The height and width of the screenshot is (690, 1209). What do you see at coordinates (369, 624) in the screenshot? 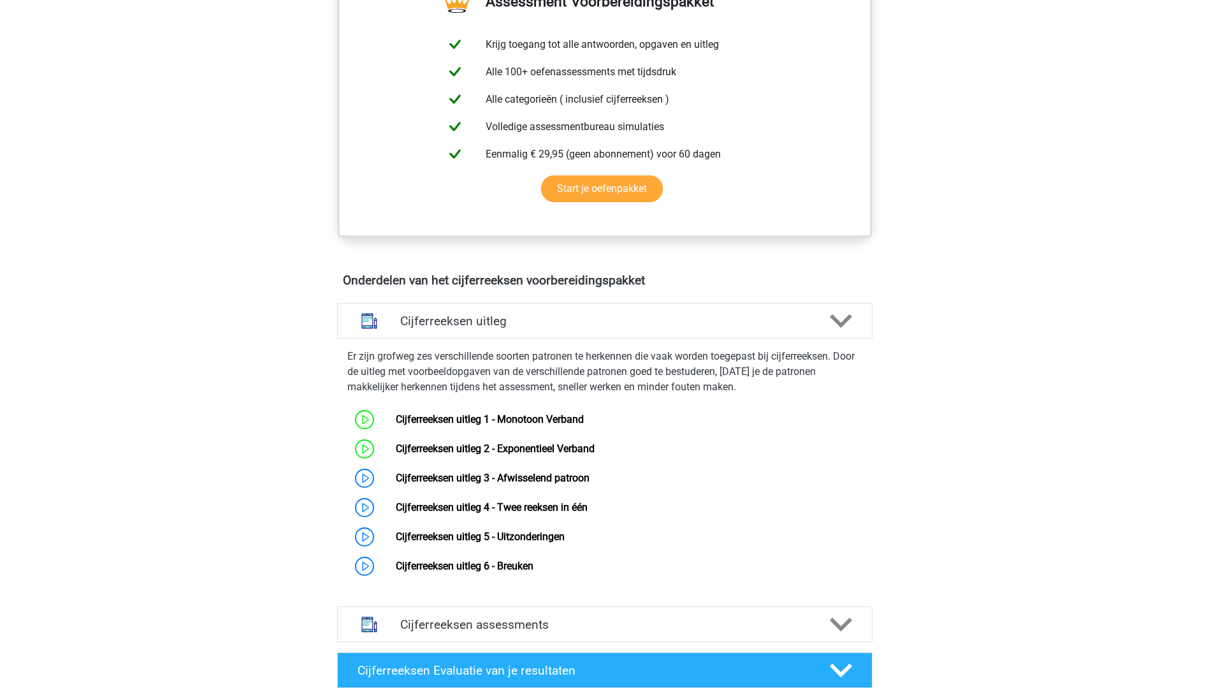
I see `img: cijferreeksen assessments` at bounding box center [369, 624].